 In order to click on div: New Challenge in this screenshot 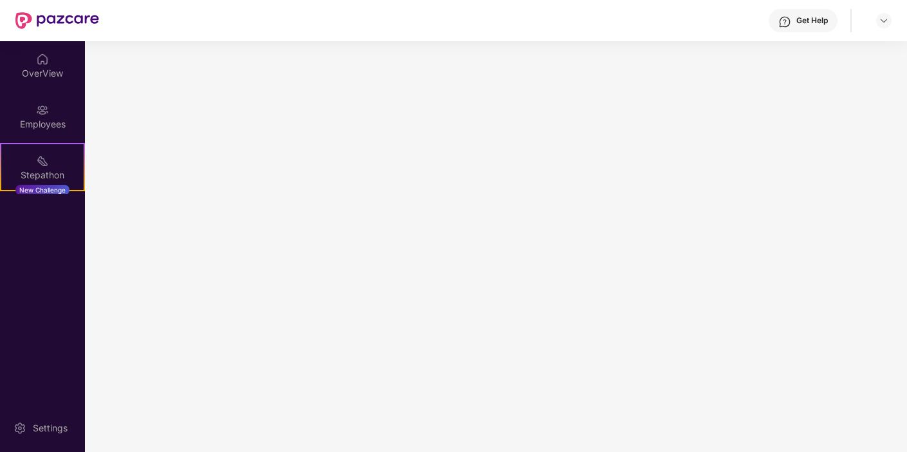, I will do `click(42, 190)`.